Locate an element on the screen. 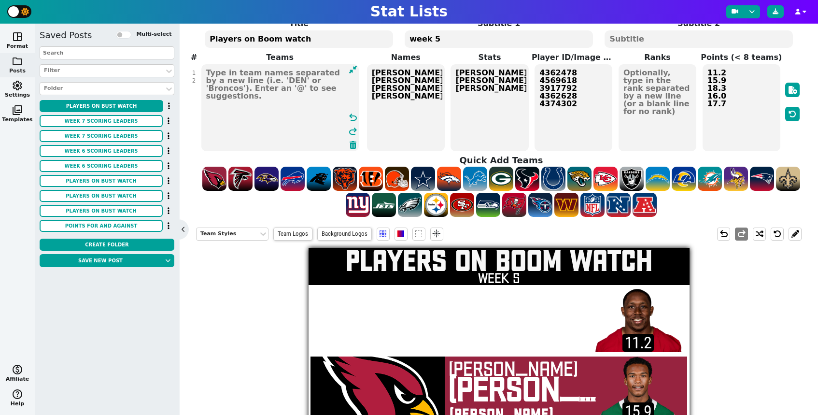 Image resolution: width=818 pixels, height=415 pixels. div: 11.2 is located at coordinates (638, 342).